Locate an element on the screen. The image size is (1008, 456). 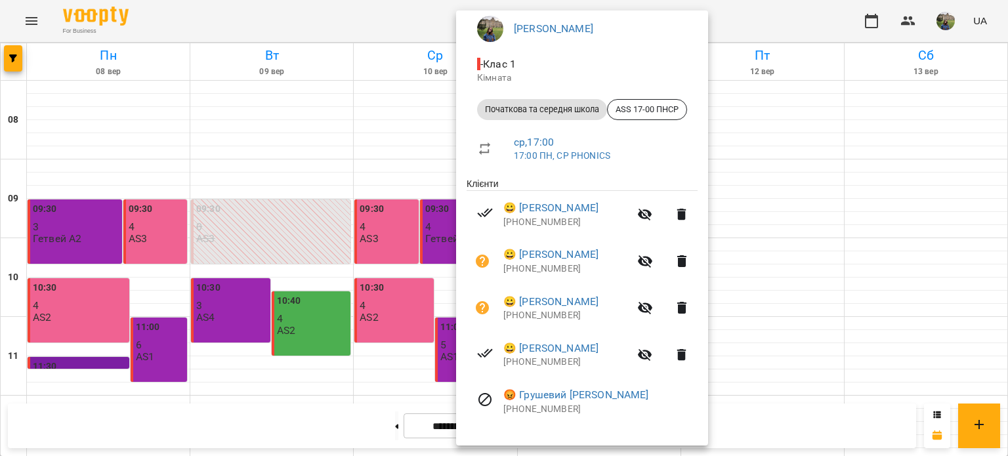
ul: Клієнти is located at coordinates (582, 303).